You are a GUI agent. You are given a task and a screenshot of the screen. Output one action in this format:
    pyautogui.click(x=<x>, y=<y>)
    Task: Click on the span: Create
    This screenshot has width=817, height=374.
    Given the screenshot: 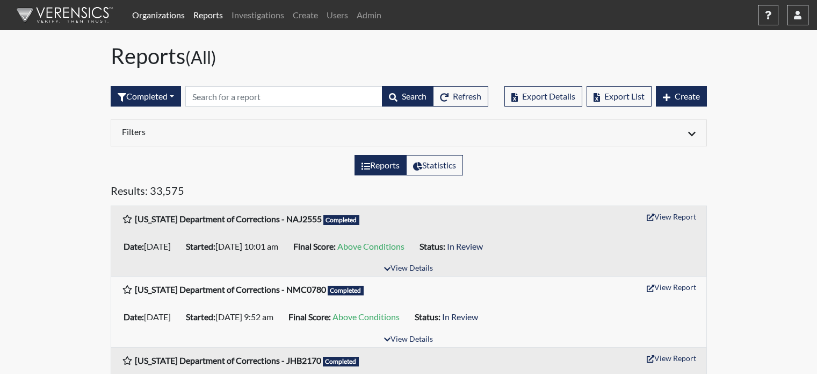 What is the action you would take?
    pyautogui.click(x=687, y=96)
    